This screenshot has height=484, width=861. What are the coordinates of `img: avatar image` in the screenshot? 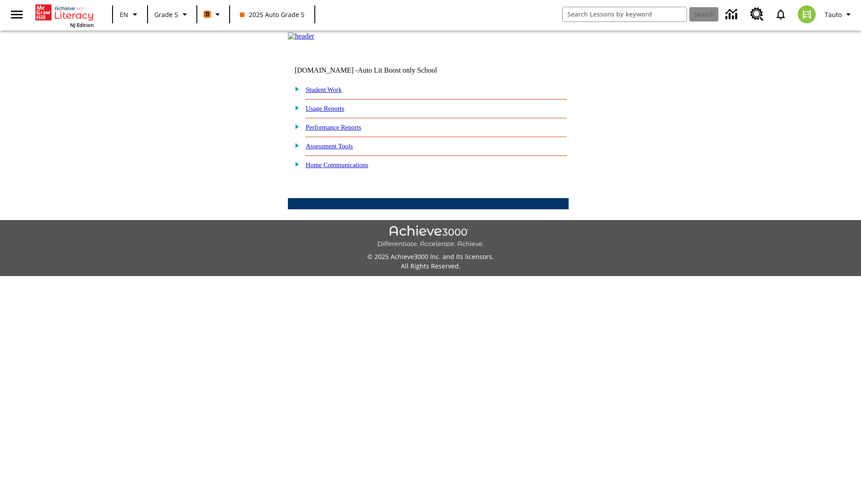 It's located at (807, 14).